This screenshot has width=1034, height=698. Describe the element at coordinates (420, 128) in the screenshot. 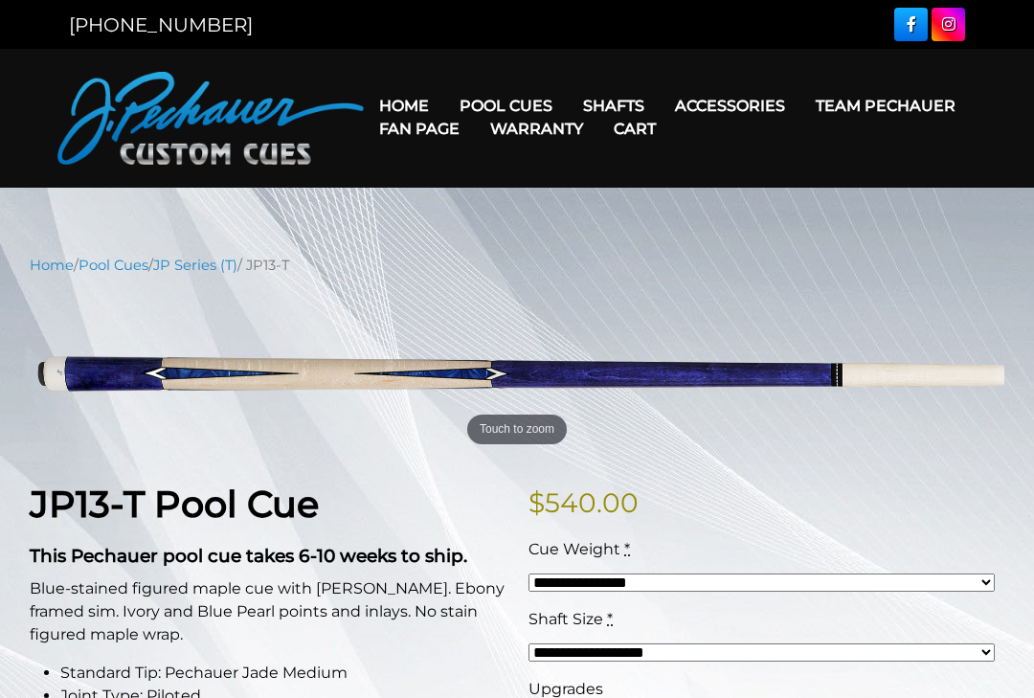

I see `a: Fan Page` at that location.